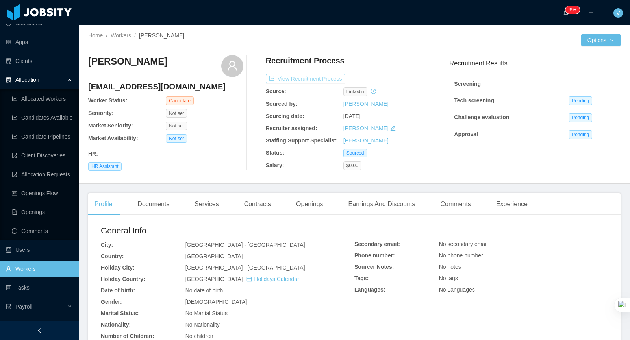 The image size is (630, 340). Describe the element at coordinates (39, 288) in the screenshot. I see `a: icon: profileTasks` at that location.